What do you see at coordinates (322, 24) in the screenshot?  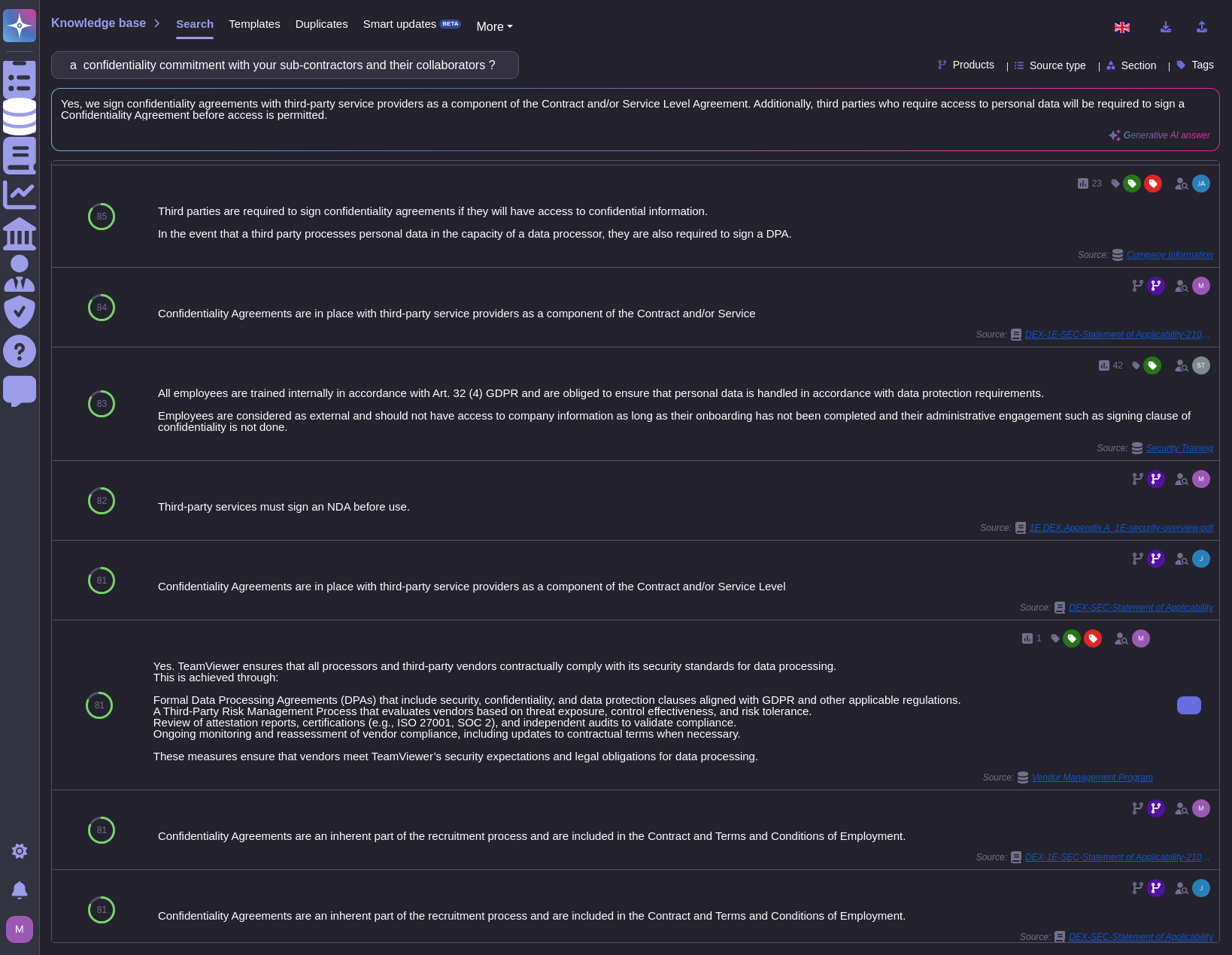 I see `span: Duplicates` at bounding box center [322, 24].